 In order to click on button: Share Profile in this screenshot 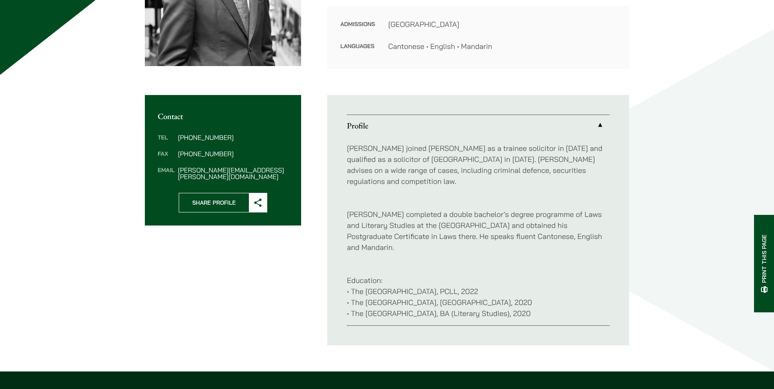, I will do `click(223, 203)`.